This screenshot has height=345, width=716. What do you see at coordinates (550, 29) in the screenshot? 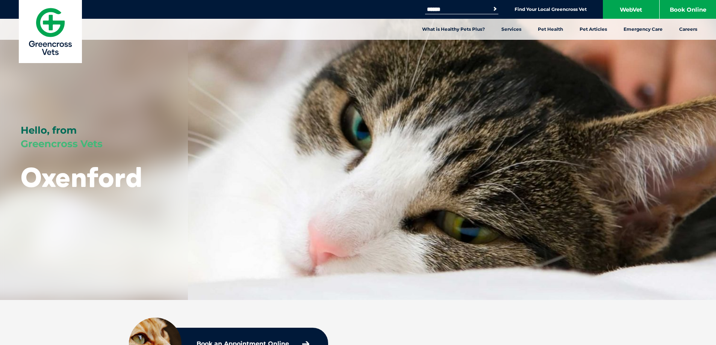
I see `a: Pet Health` at bounding box center [550, 29].